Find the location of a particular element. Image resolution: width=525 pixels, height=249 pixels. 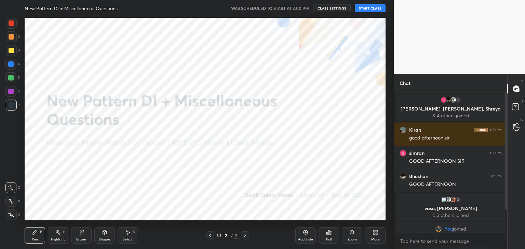

span: joined is located at coordinates (459, 229).